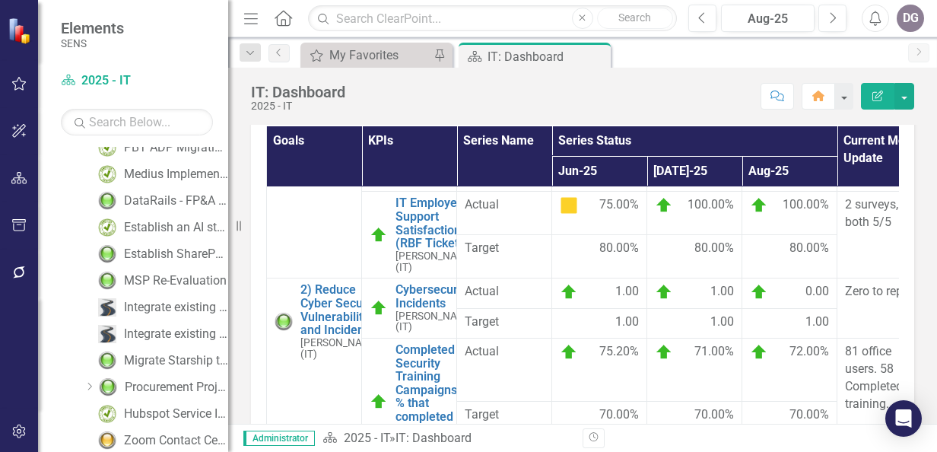 This screenshot has width=937, height=452. What do you see at coordinates (635, 18) in the screenshot?
I see `button: Search` at bounding box center [635, 18].